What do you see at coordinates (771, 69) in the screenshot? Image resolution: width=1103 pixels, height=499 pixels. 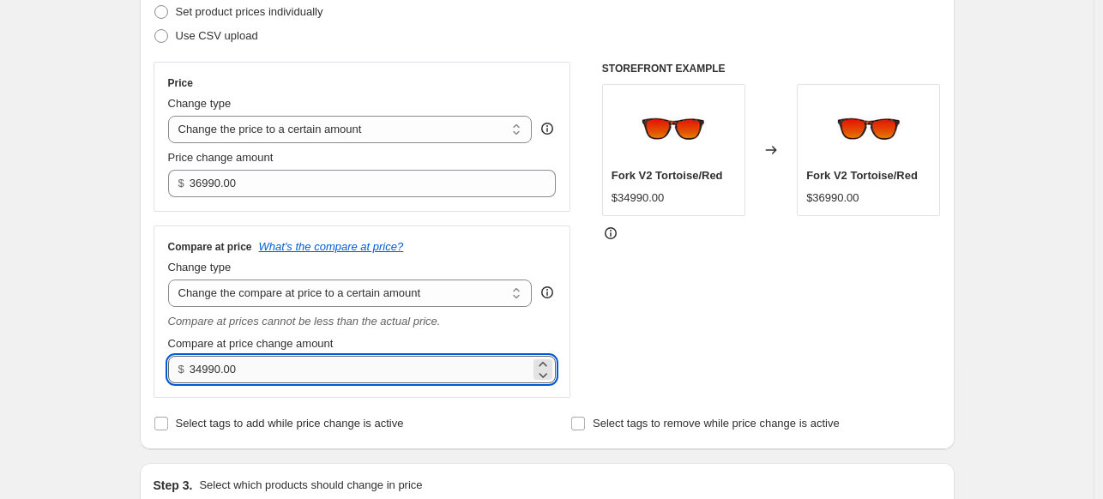 I see `h6: STOREFRONT EXAMPLE` at bounding box center [771, 69].